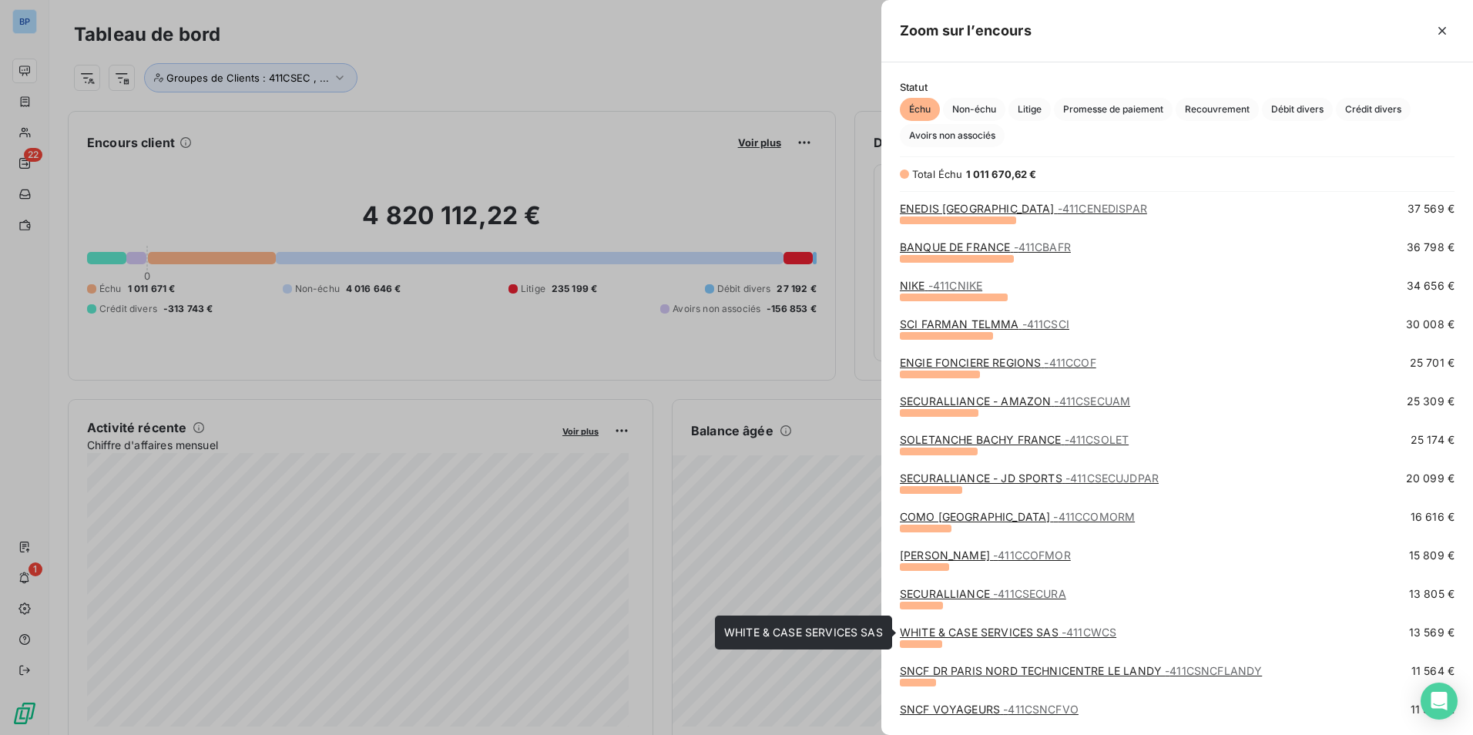  What do you see at coordinates (1431, 401) in the screenshot?
I see `span: 25 309 €` at bounding box center [1431, 401].